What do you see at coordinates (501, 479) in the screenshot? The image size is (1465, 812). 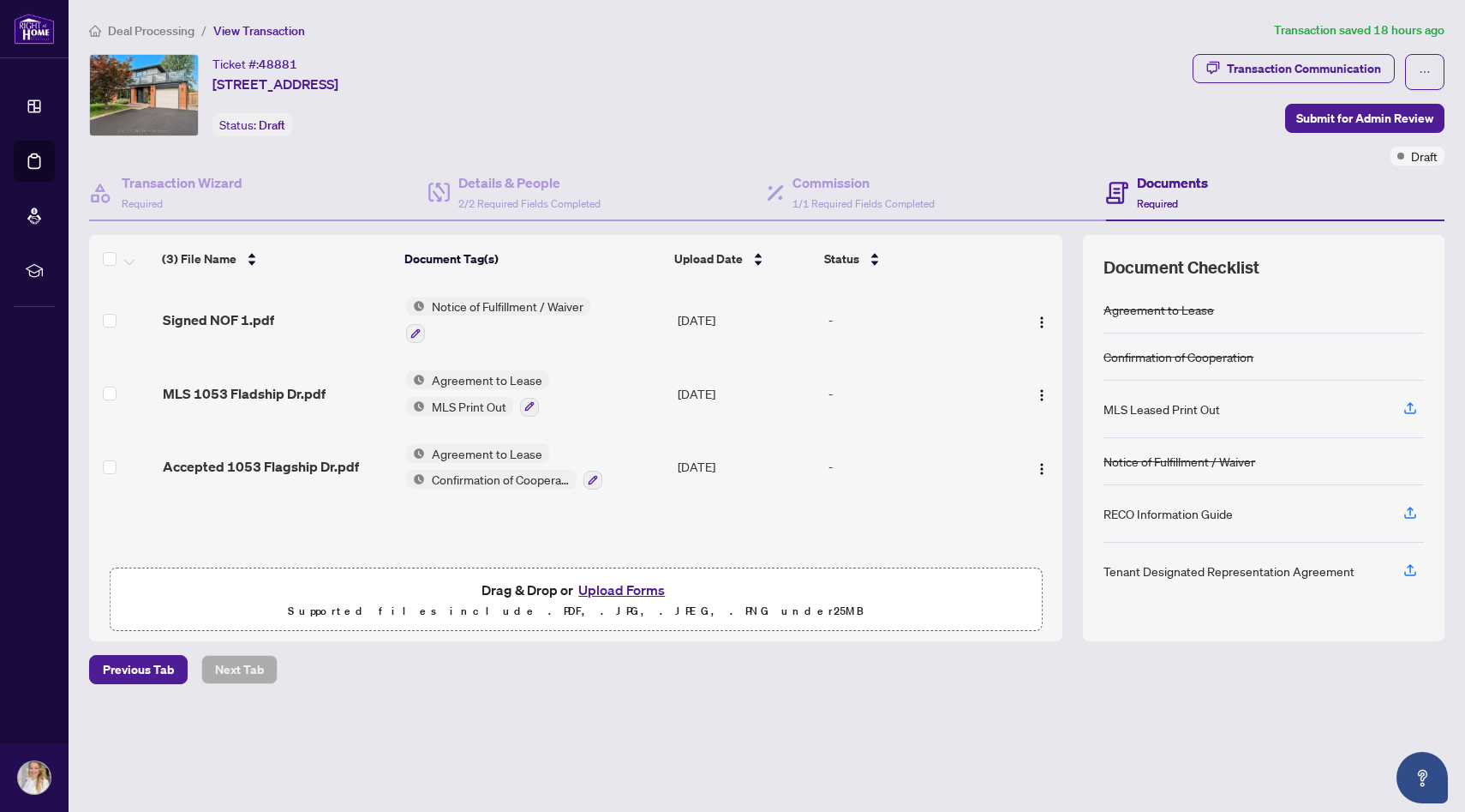 I see `span: Confirmation of Cooperation` at bounding box center [501, 479].